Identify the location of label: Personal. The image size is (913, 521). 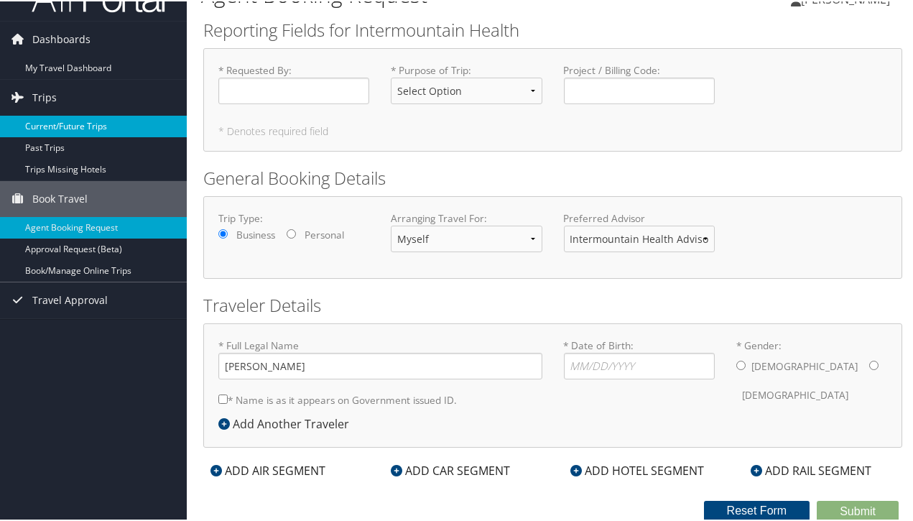
(324, 234).